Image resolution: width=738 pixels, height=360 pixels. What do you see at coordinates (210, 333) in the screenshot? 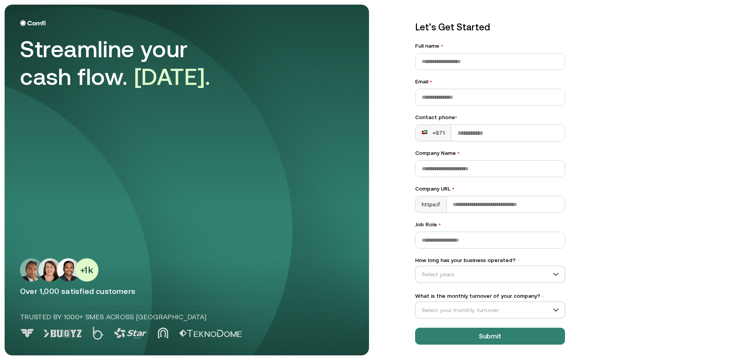
I see `img: Logo 5` at bounding box center [210, 333].